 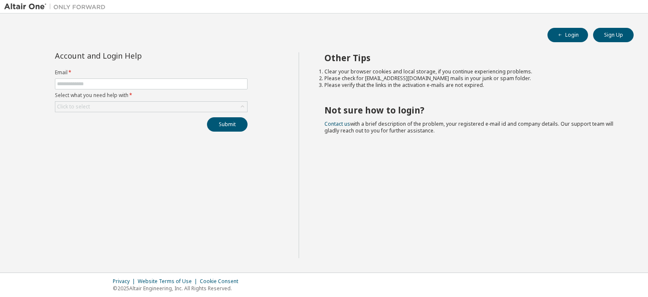 I want to click on div: Account and Login Help, so click(x=132, y=56).